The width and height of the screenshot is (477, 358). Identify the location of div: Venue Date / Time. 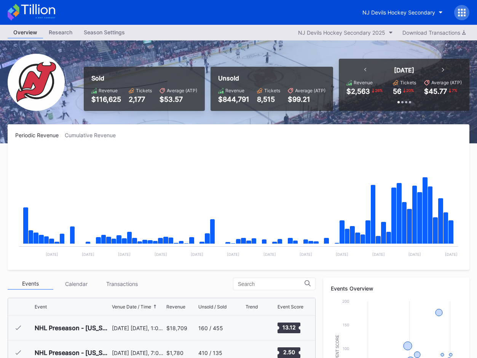
(131, 306).